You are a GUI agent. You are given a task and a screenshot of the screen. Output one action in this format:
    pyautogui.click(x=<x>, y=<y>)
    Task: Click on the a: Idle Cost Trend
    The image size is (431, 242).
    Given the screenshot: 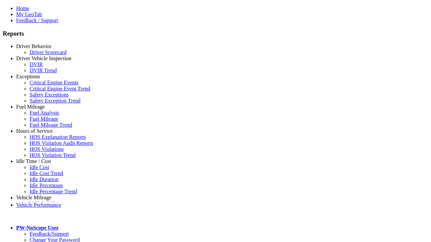 What is the action you would take?
    pyautogui.click(x=46, y=173)
    